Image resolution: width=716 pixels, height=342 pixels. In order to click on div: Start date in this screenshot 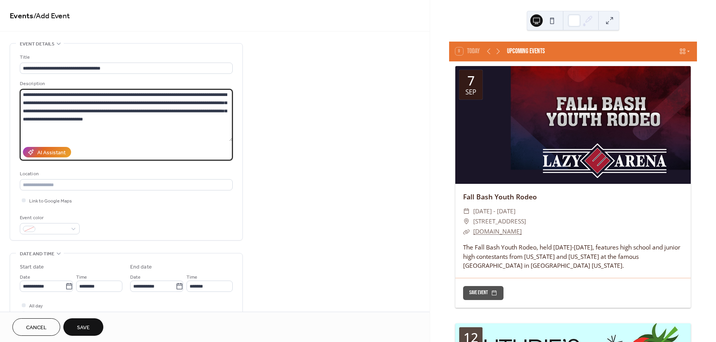, I will do `click(32, 267)`.